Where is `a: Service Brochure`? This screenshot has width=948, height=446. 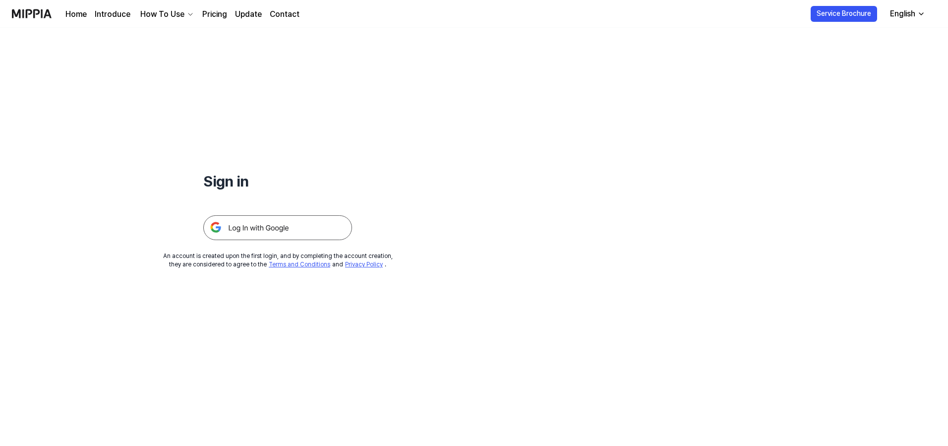 a: Service Brochure is located at coordinates (844, 14).